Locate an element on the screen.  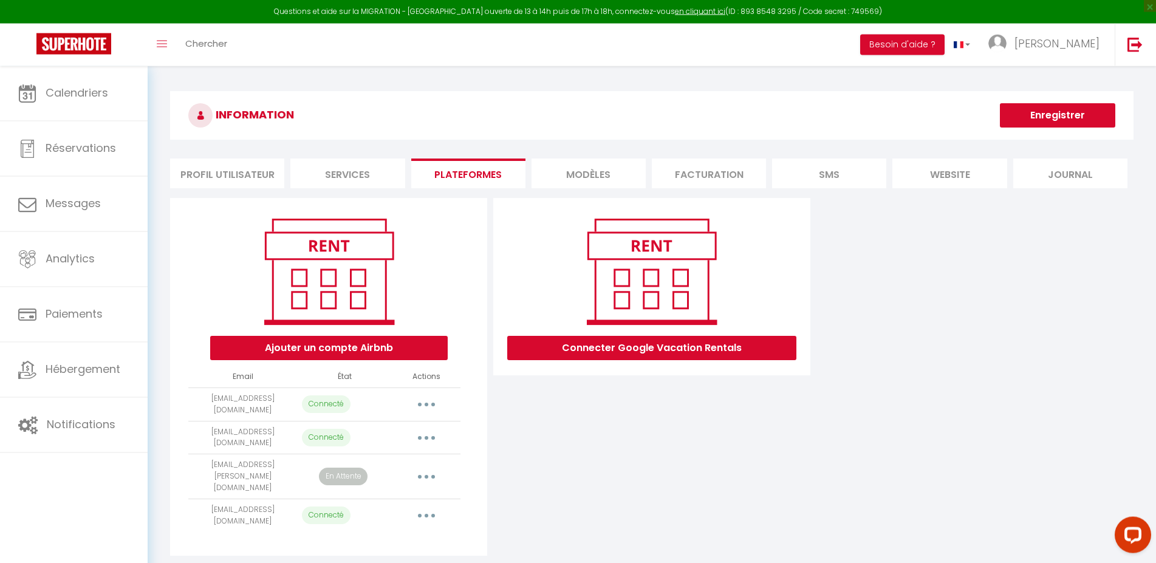
li: Journal is located at coordinates (1070, 173).